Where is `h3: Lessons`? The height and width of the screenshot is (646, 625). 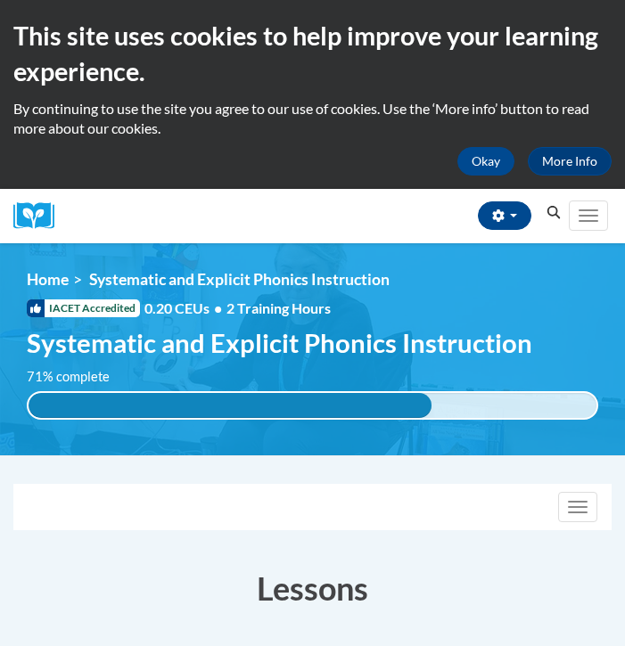 h3: Lessons is located at coordinates (312, 588).